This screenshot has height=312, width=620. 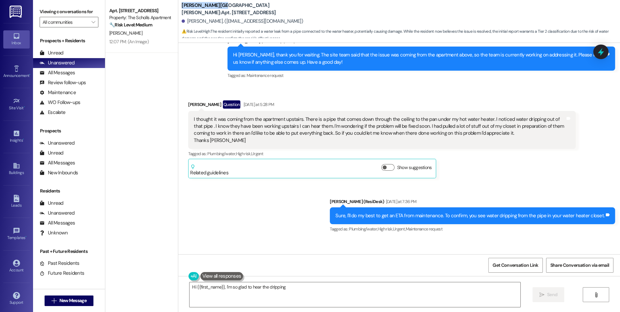 I want to click on strong: ⚠️ Risk Level: High, so click(x=196, y=31).